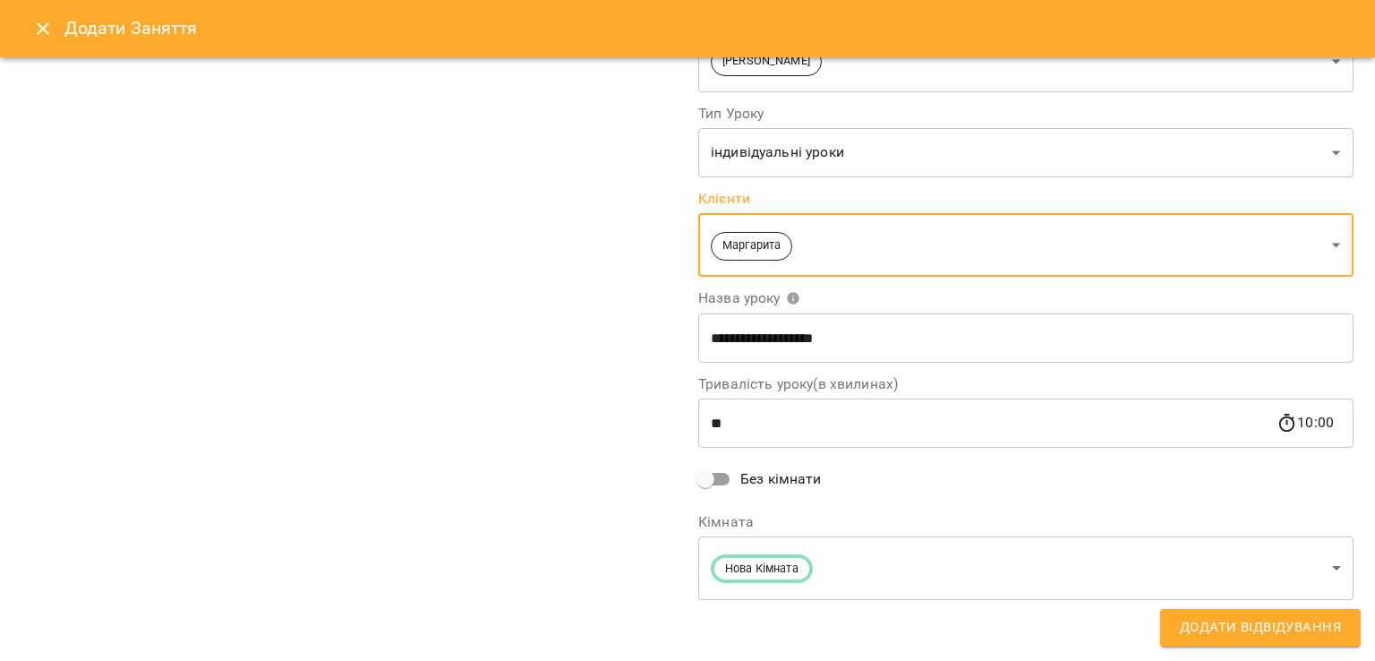 This screenshot has height=661, width=1375. Describe the element at coordinates (1026, 114) in the screenshot. I see `label: Тип Уроку` at that location.